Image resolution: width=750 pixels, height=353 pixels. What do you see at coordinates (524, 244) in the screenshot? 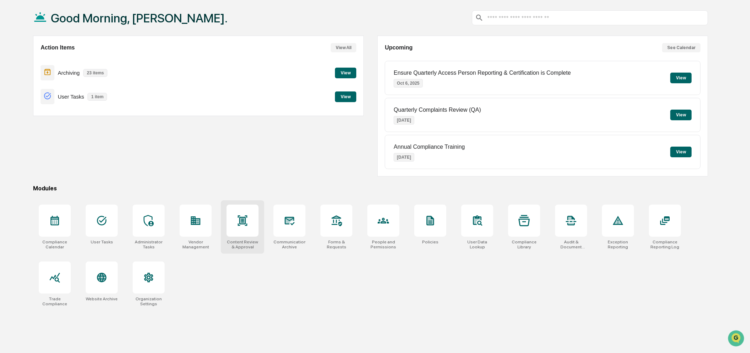
I see `div: Compliance Library` at bounding box center [524, 244].